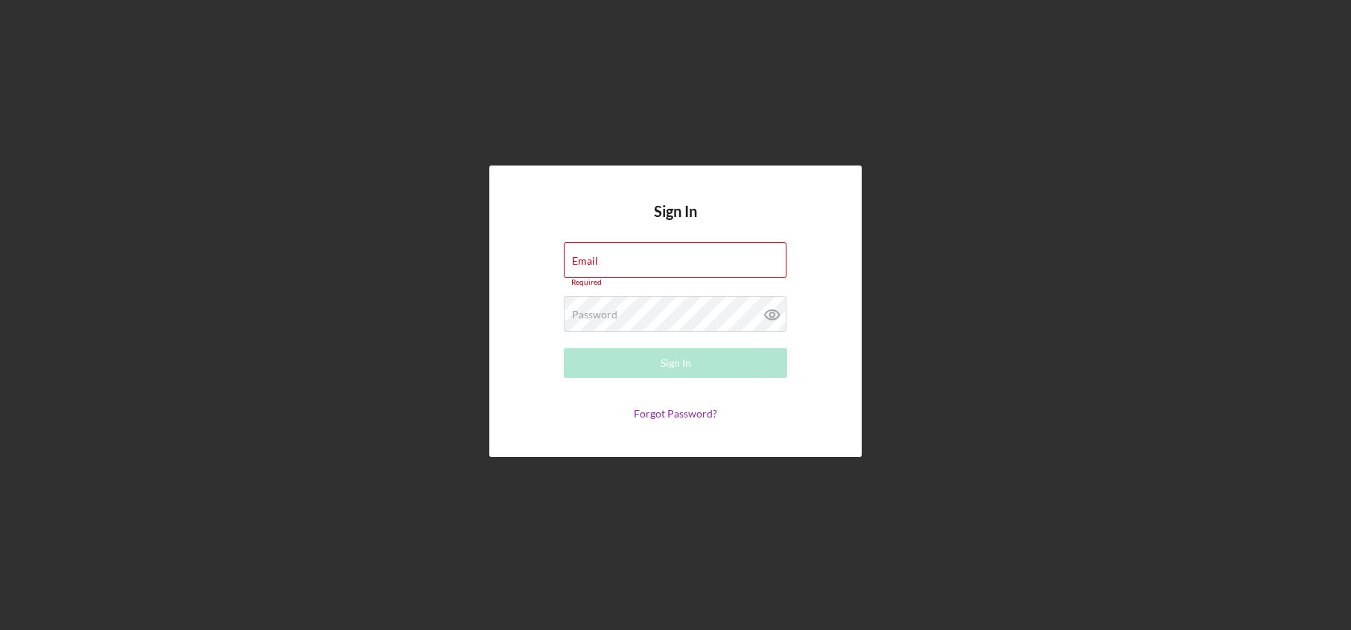 This screenshot has width=1351, height=630. What do you see at coordinates (594, 314) in the screenshot?
I see `label: Password` at bounding box center [594, 314].